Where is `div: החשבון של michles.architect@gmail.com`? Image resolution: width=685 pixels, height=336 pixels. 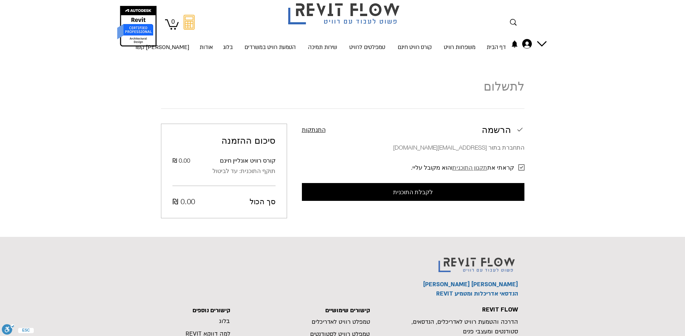
div: החשבון של michles.architect@gmail.com is located at coordinates (529, 44).